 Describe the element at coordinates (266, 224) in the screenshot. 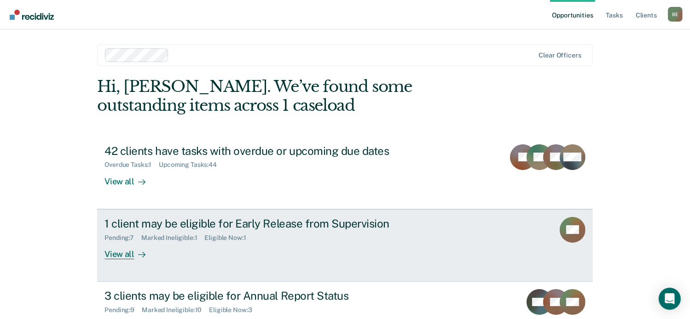

I see `div: 1 client may be eligible for Early Release from Supervision` at that location.